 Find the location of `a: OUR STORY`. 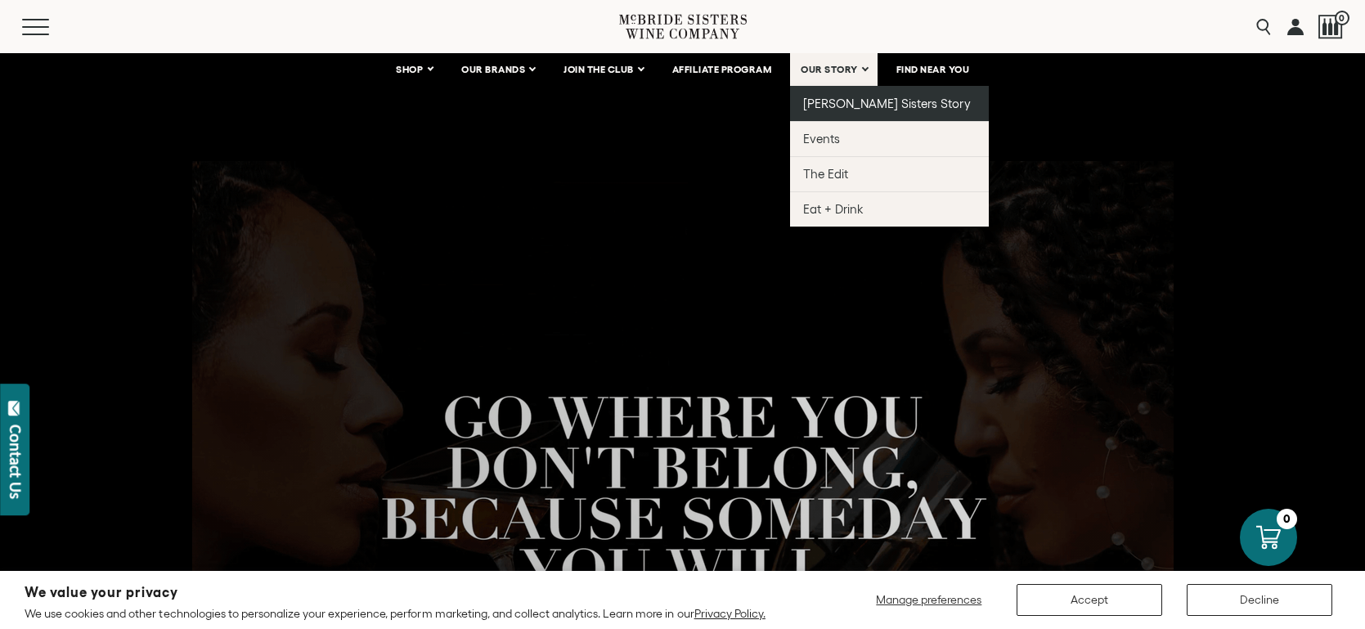

a: OUR STORY is located at coordinates (834, 70).